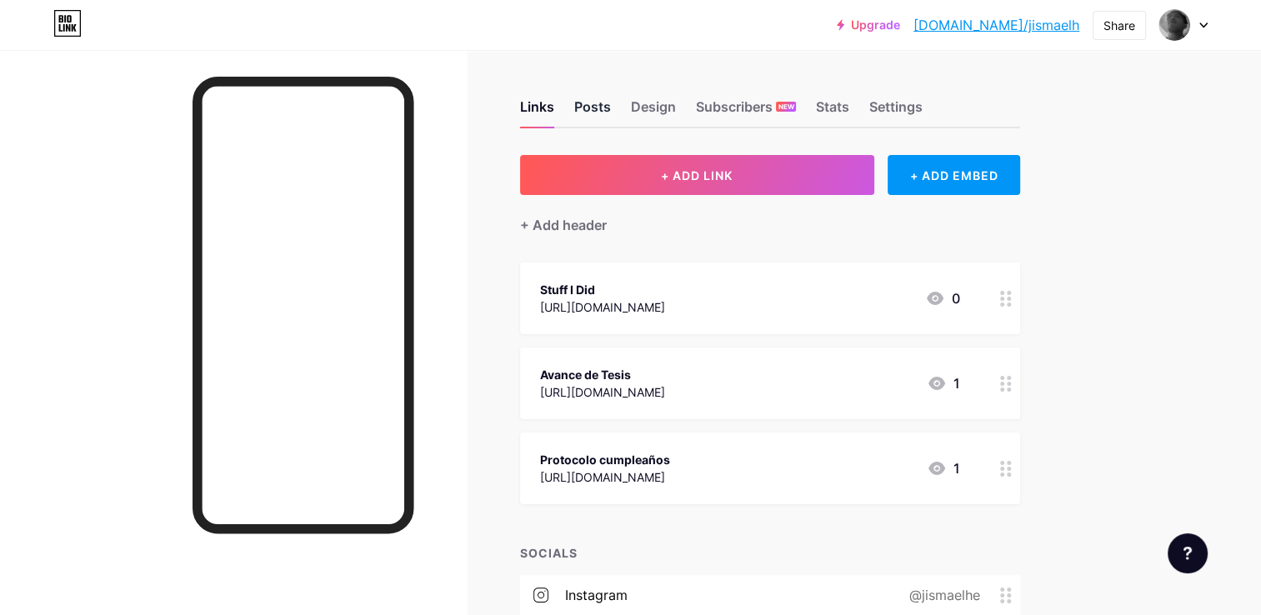 This screenshot has height=615, width=1261. Describe the element at coordinates (1119, 25) in the screenshot. I see `div: Share` at that location.